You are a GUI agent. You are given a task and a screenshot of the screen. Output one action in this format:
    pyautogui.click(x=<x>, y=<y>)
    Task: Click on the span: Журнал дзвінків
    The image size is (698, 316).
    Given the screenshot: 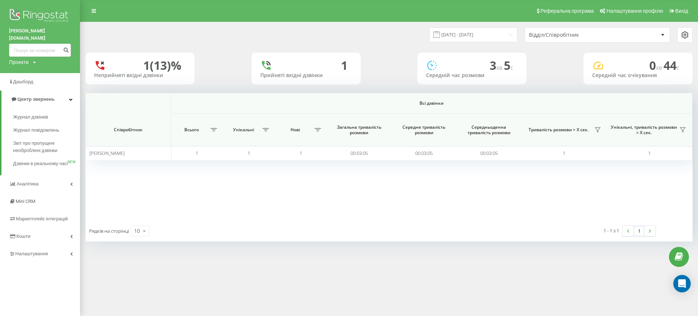 What is the action you would take?
    pyautogui.click(x=31, y=117)
    